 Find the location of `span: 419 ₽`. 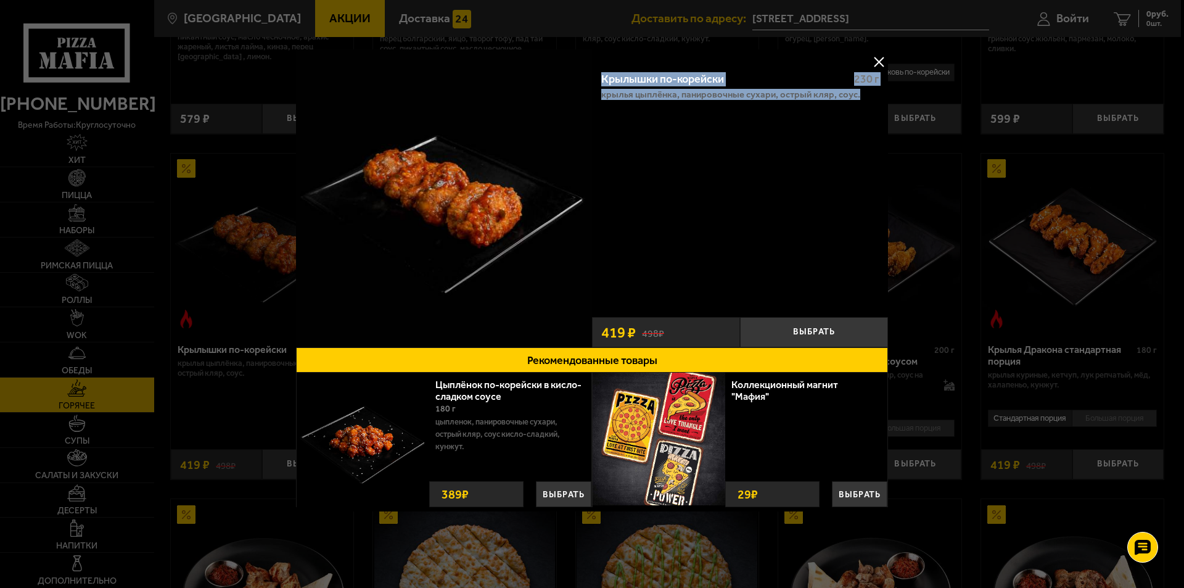

span: 419 ₽ is located at coordinates (619, 332).